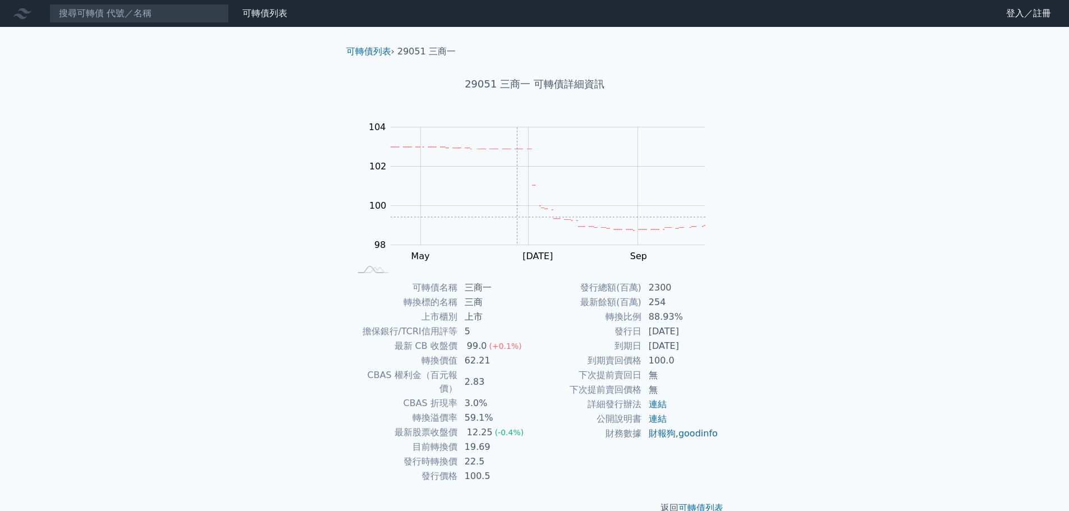  I want to click on td: 最新 CB 收盤價, so click(404, 346).